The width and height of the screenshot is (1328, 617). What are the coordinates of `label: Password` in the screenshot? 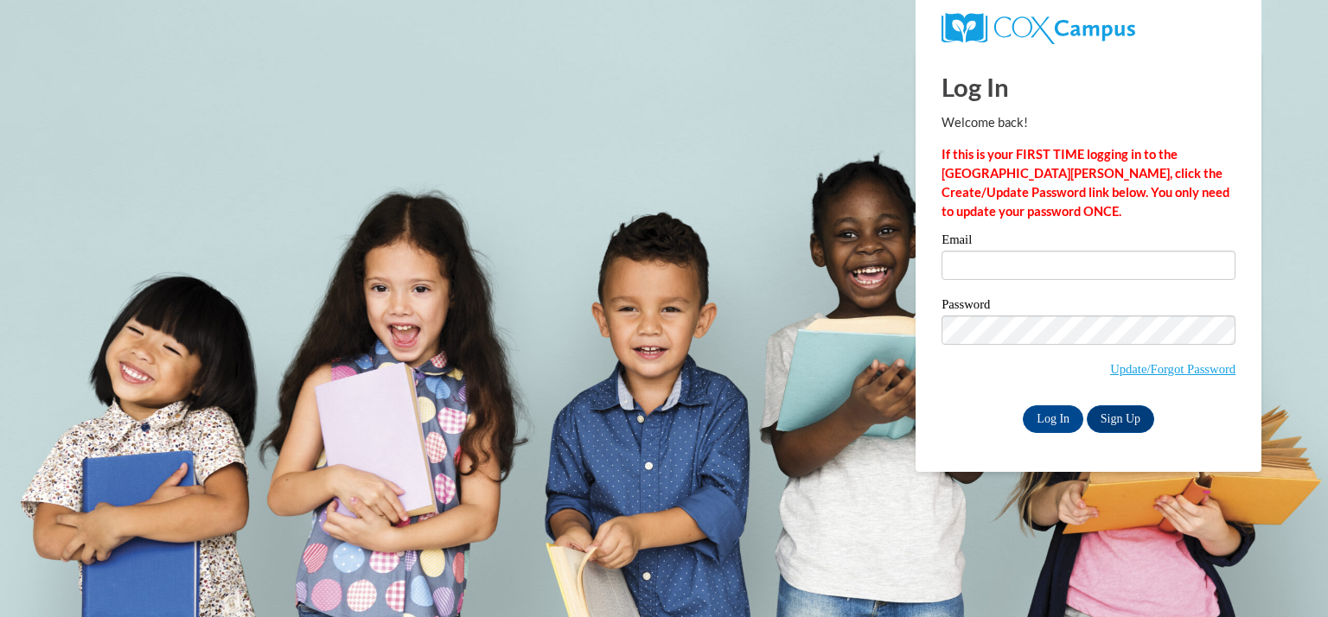 It's located at (1088, 307).